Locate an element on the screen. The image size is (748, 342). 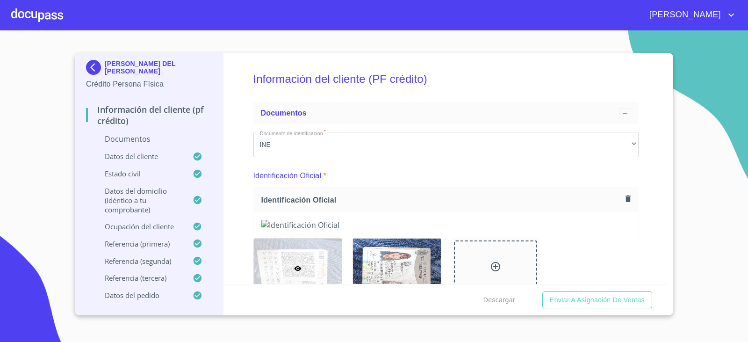
button: account of current user is located at coordinates (690, 15).